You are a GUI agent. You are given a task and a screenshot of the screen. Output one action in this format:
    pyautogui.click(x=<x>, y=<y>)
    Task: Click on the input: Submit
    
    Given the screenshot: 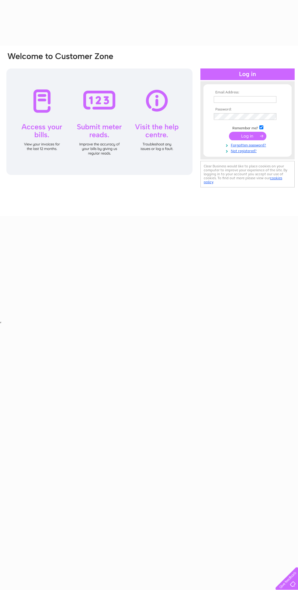 What is the action you would take?
    pyautogui.click(x=248, y=136)
    